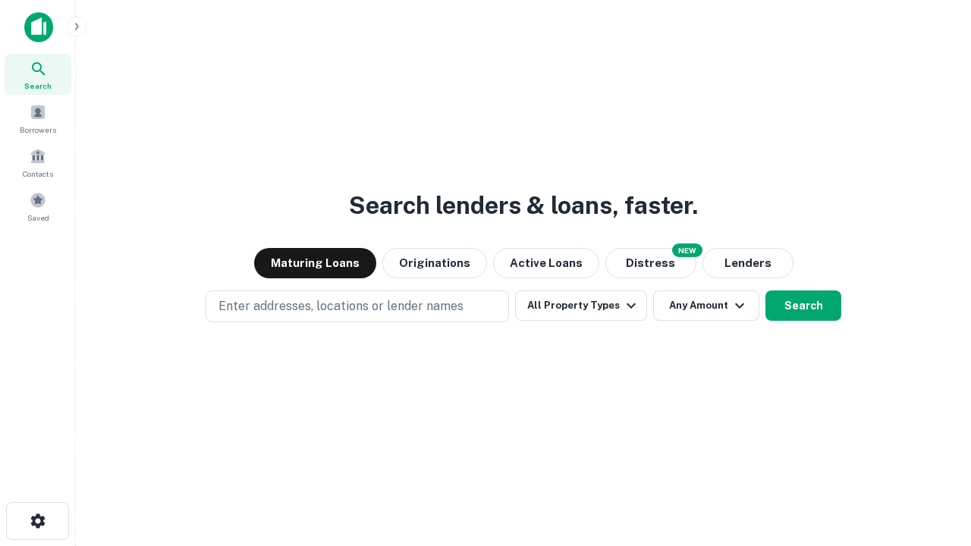 This screenshot has height=546, width=971. Describe the element at coordinates (341, 307) in the screenshot. I see `p: Enter addresses, locations or lender names` at that location.